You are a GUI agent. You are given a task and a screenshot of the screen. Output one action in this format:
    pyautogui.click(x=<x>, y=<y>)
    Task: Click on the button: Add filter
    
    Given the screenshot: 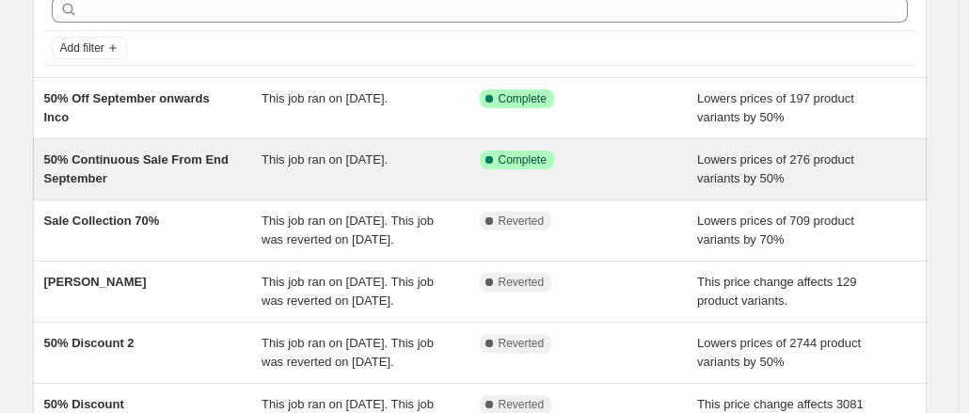 What is the action you would take?
    pyautogui.click(x=89, y=48)
    